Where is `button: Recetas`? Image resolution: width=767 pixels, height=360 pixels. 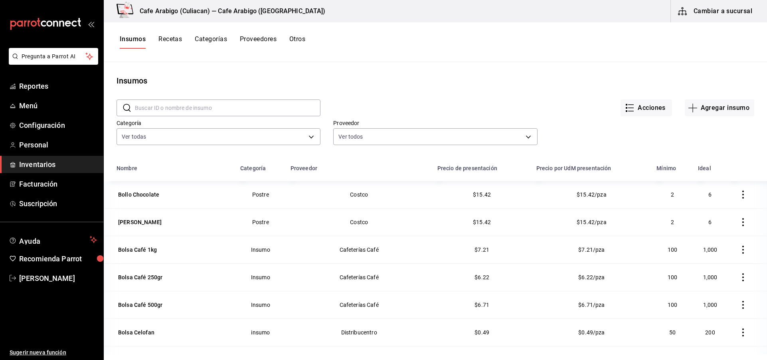
button: Recetas is located at coordinates (170, 42).